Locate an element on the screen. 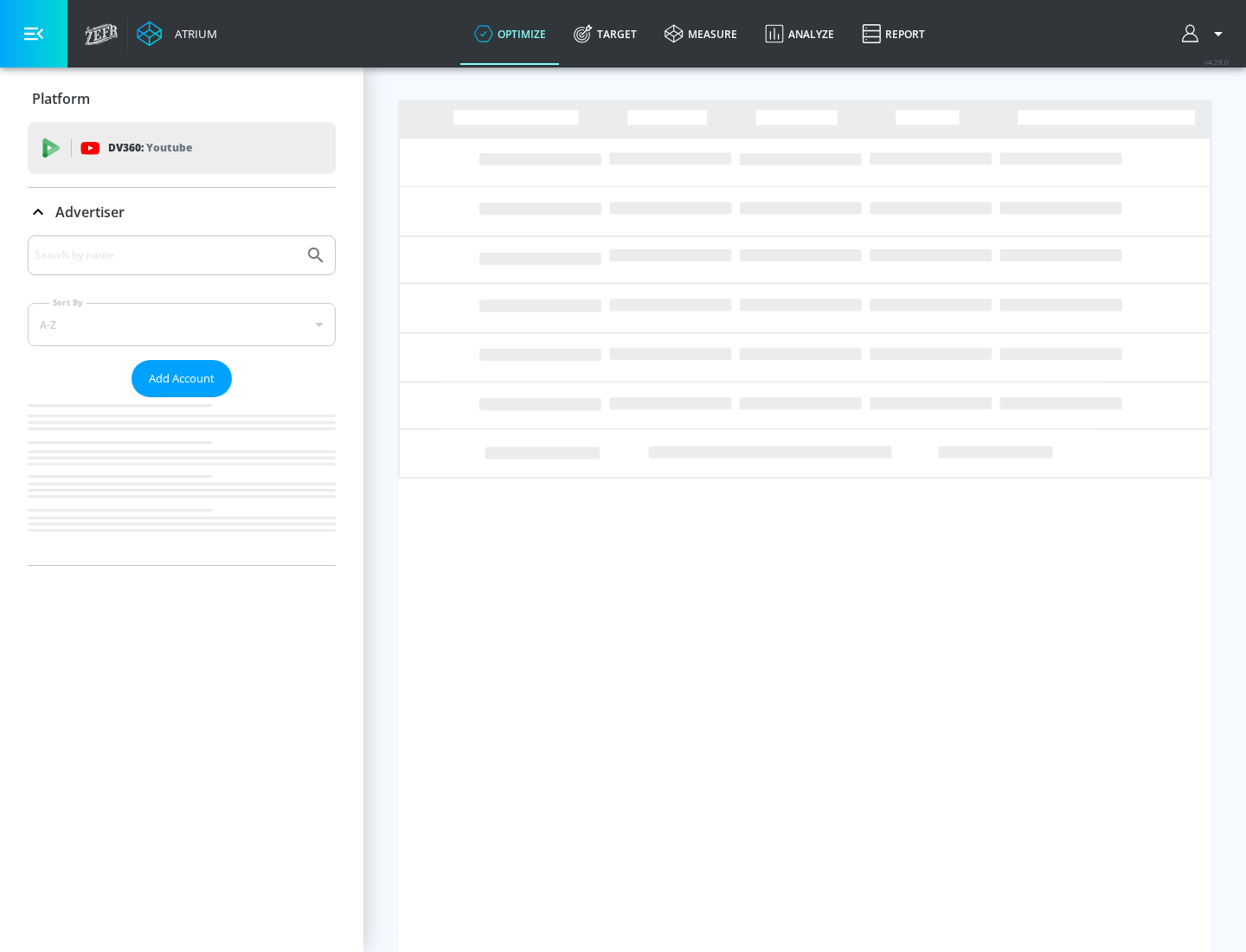 The image size is (1246, 952). p: Platform is located at coordinates (60, 99).